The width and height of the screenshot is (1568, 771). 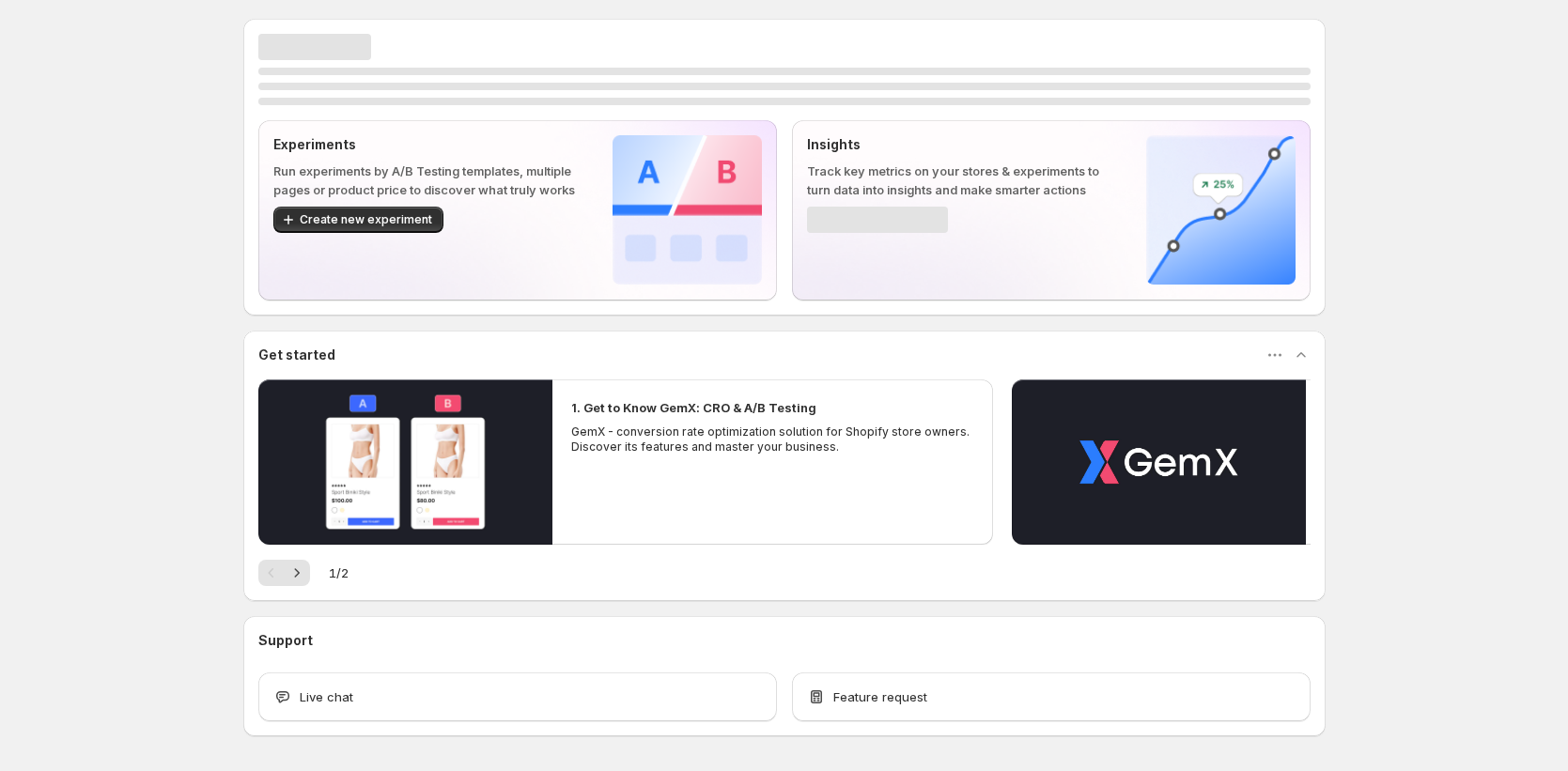 I want to click on p: Experiments, so click(x=427, y=145).